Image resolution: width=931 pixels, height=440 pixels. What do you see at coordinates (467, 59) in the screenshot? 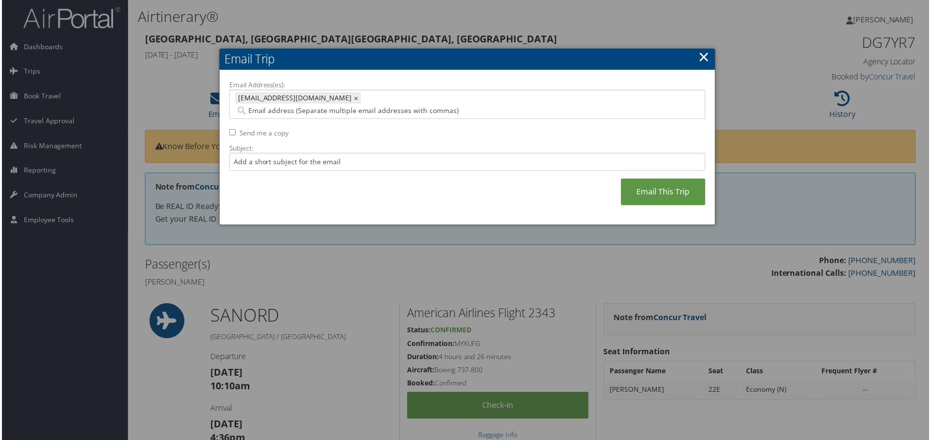
I see `h2: Email Trip` at bounding box center [467, 59].